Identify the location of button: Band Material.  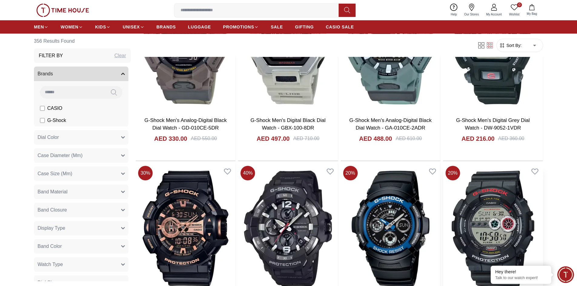
(81, 192).